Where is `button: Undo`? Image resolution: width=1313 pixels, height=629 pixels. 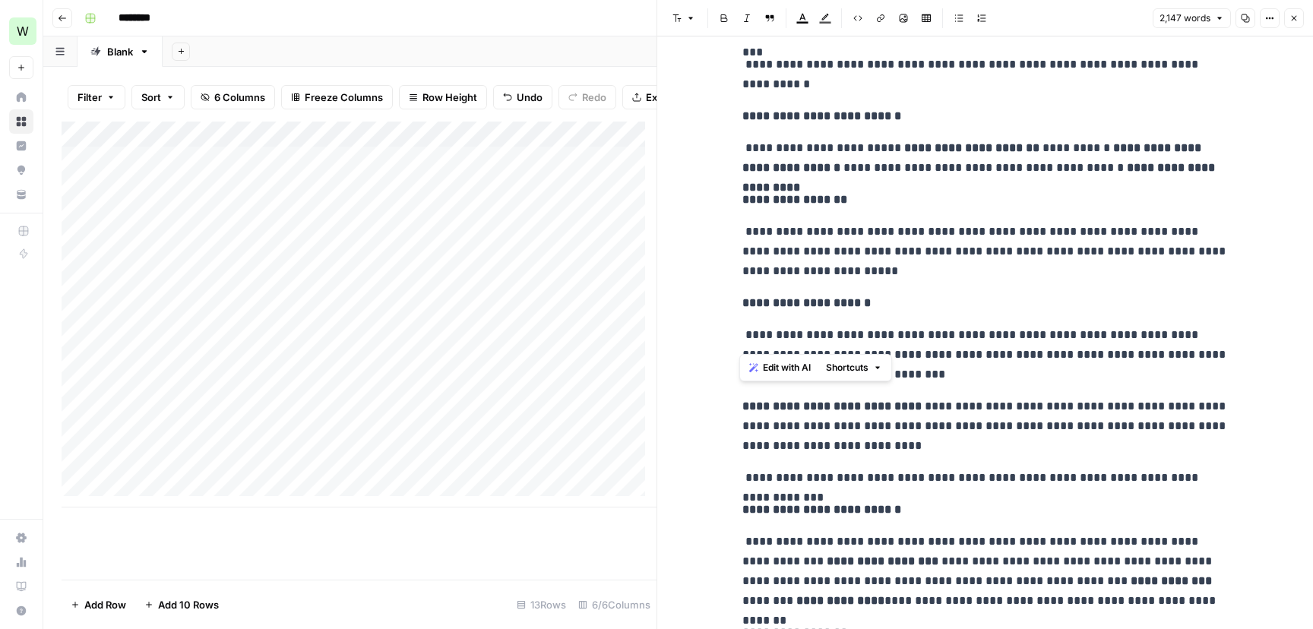
button: Undo is located at coordinates (523, 97).